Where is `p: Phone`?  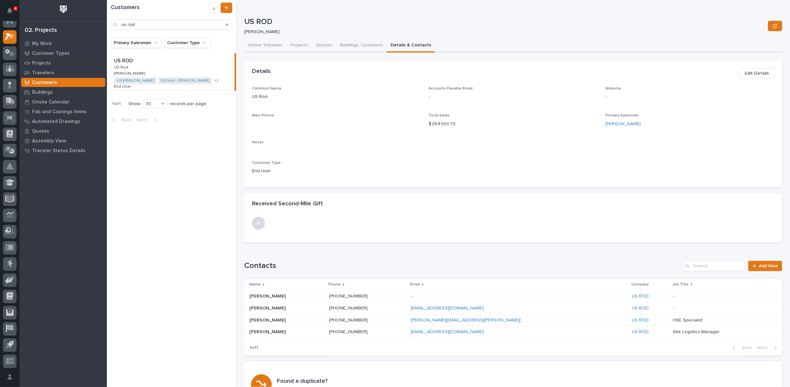 p: Phone is located at coordinates (335, 284).